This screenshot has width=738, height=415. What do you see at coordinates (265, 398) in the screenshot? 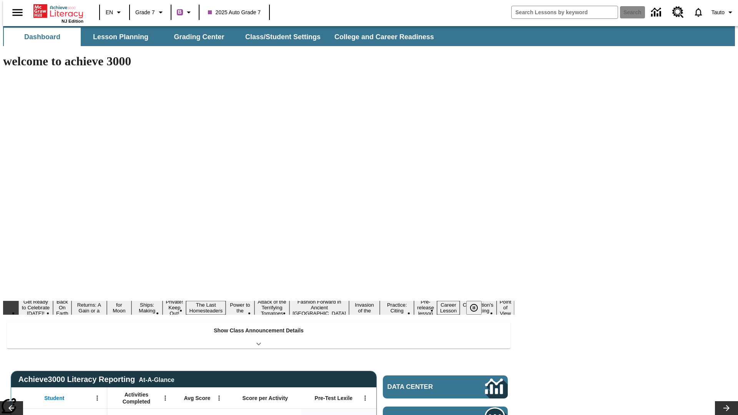
I see `span: Score per Activity` at bounding box center [265, 398].